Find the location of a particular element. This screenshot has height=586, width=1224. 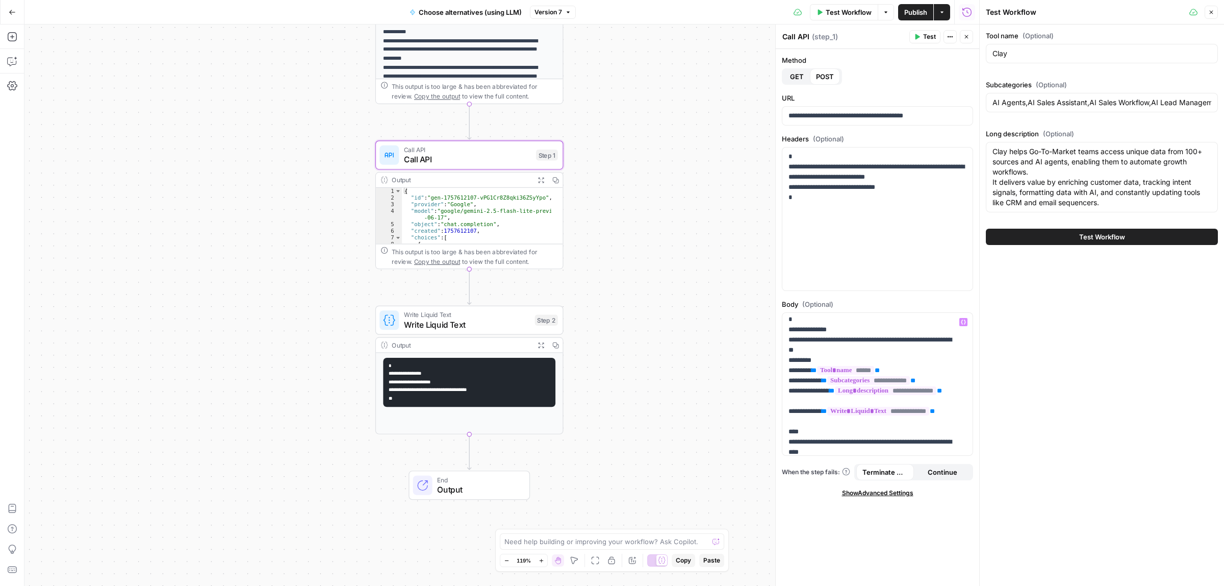

div: 8 is located at coordinates (389, 244).